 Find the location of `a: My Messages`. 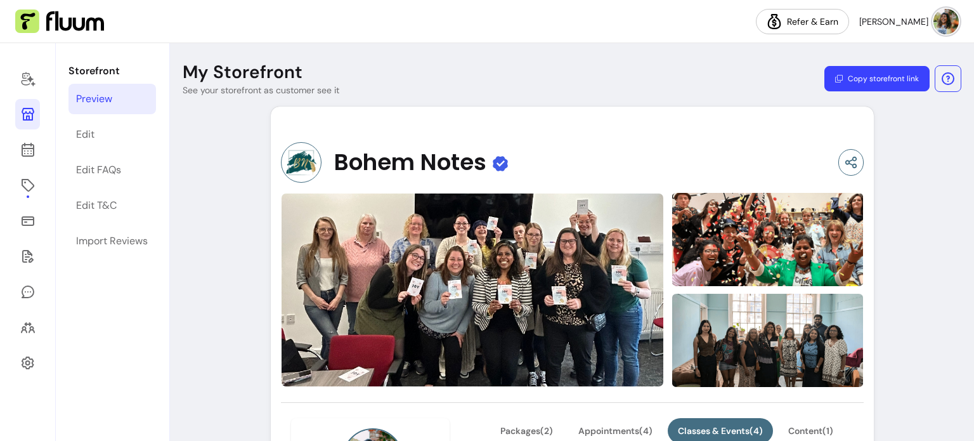

a: My Messages is located at coordinates (27, 292).